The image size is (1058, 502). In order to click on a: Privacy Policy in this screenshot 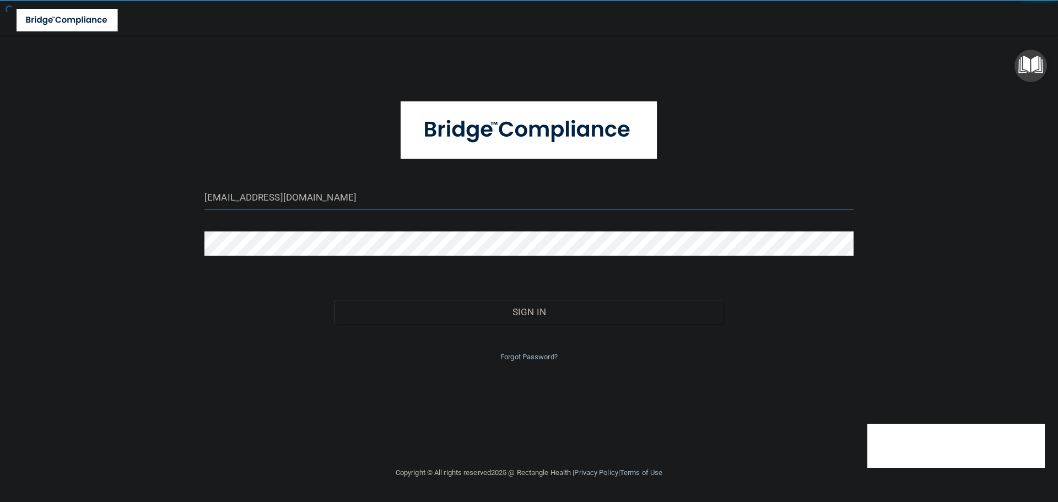, I will do `click(596, 472)`.